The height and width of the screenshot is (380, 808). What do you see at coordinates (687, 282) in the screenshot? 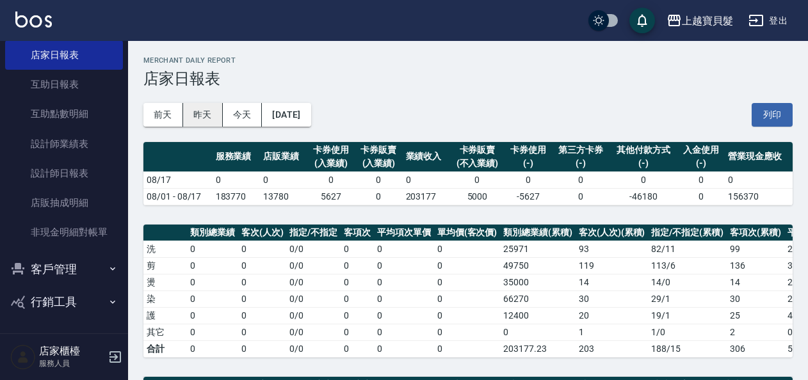
I see `td: 14 / 0` at bounding box center [687, 282].